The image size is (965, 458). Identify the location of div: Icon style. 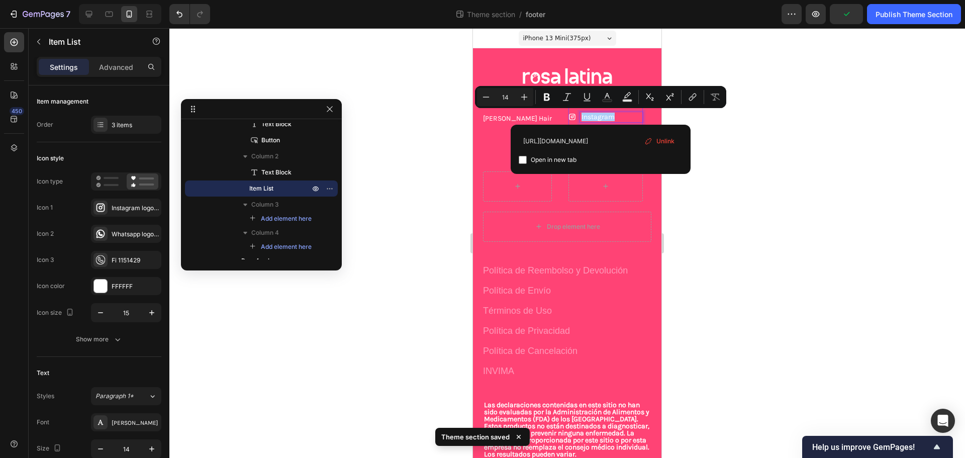
(50, 158).